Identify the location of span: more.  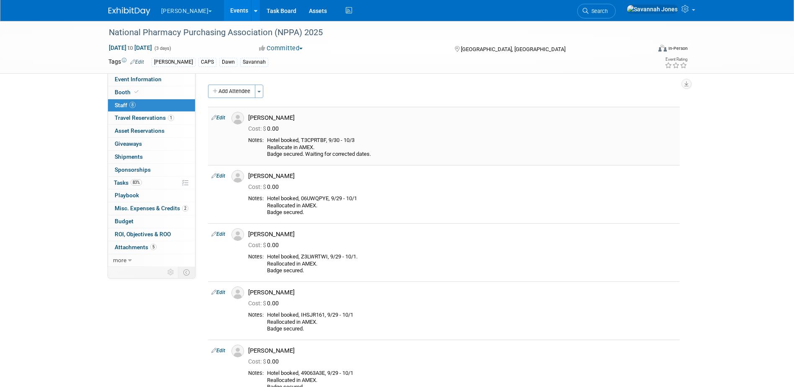
(120, 260).